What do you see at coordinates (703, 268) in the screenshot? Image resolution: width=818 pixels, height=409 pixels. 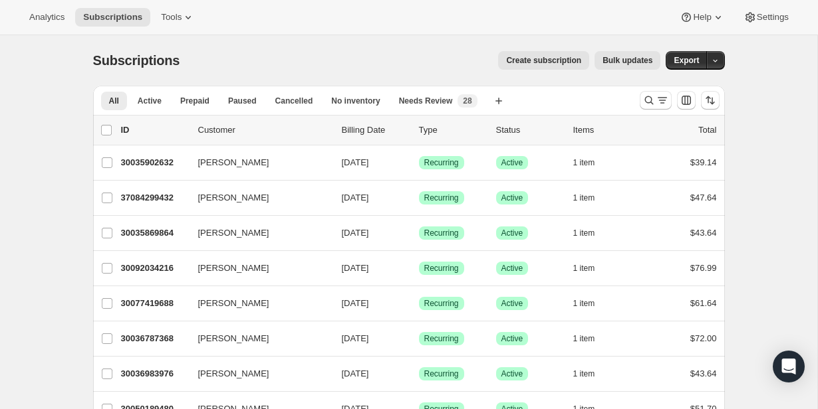 I see `span: $76.99` at bounding box center [703, 268].